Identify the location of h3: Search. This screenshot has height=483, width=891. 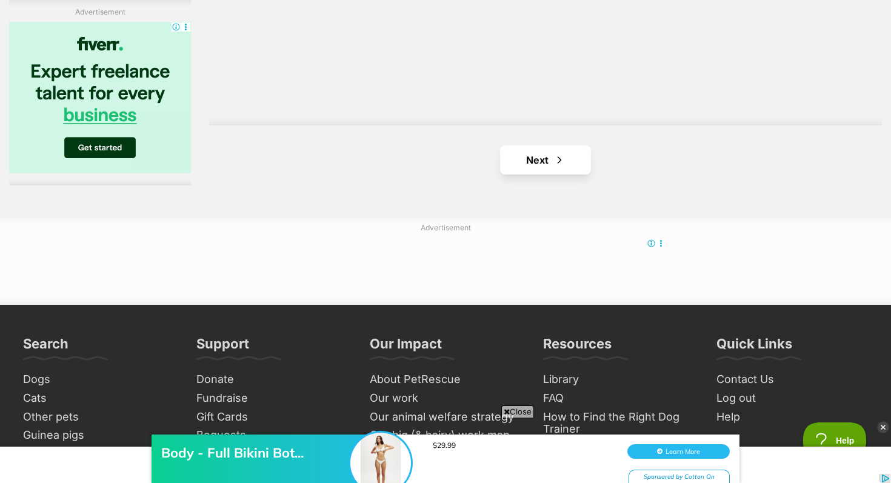
(45, 347).